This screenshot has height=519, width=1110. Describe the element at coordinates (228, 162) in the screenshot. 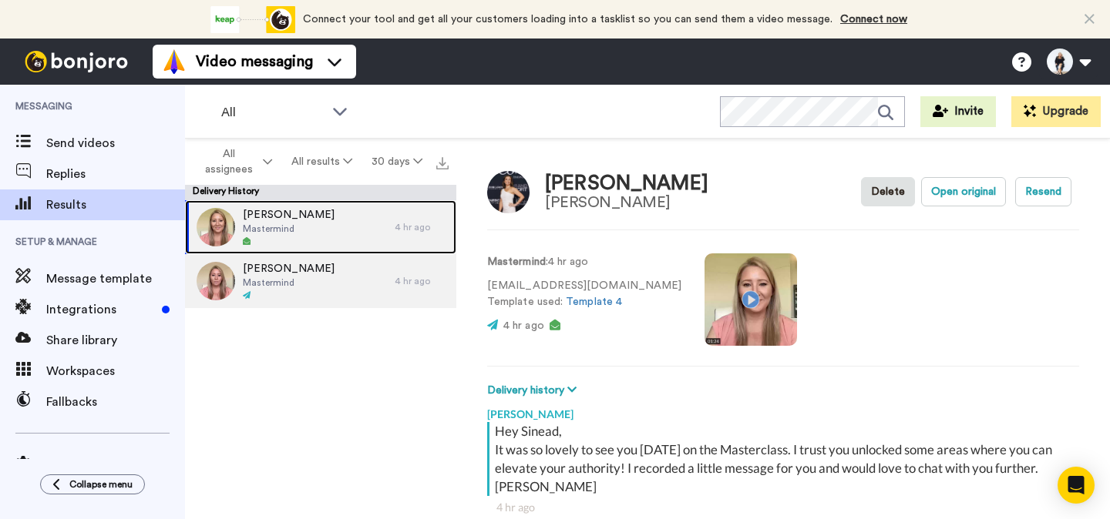

I see `span: All assignees` at that location.